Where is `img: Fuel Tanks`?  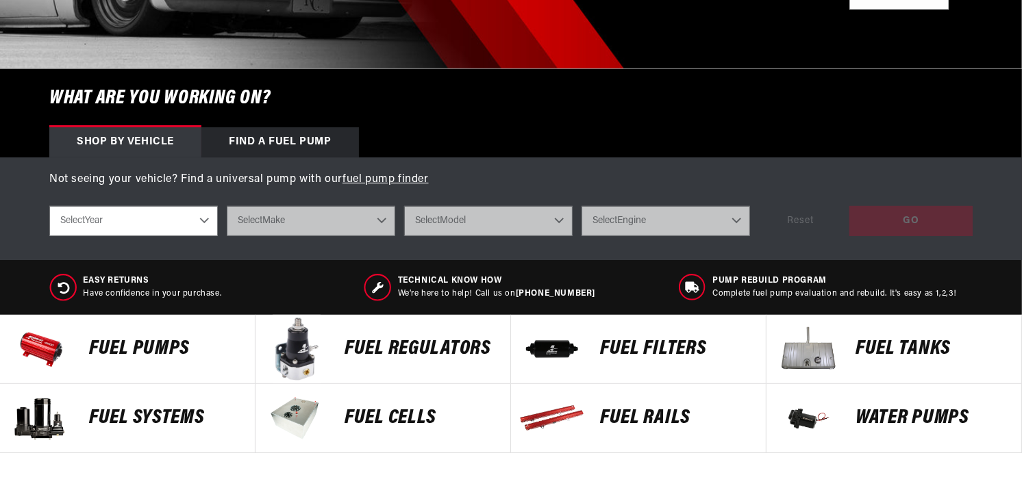 img: Fuel Tanks is located at coordinates (808, 349).